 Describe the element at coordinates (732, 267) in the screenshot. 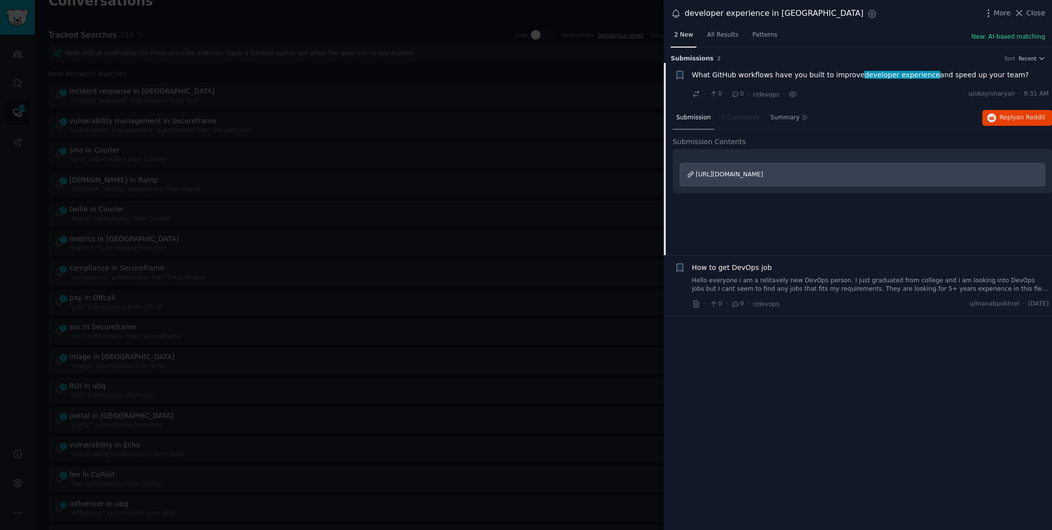

I see `span: How to get DevOps job` at that location.